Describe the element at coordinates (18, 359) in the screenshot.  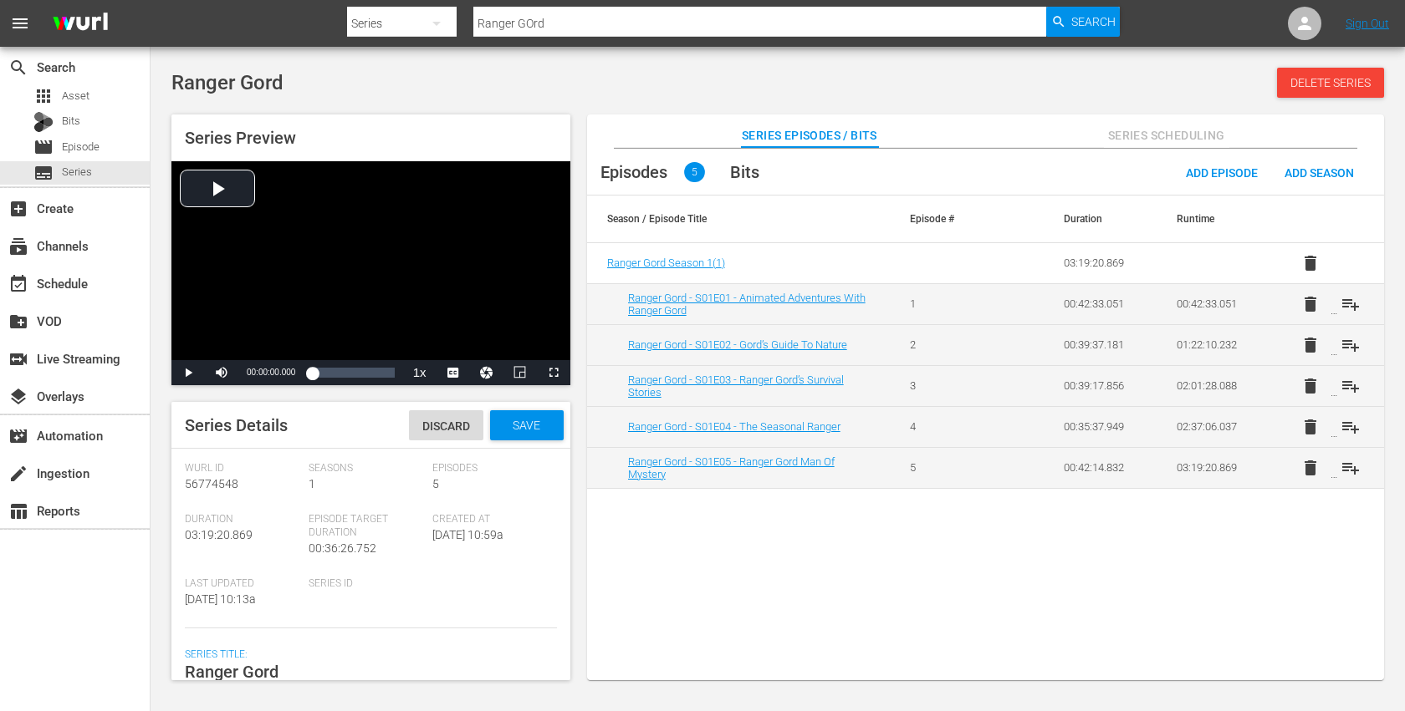
I see `span: Live Streaming` at that location.